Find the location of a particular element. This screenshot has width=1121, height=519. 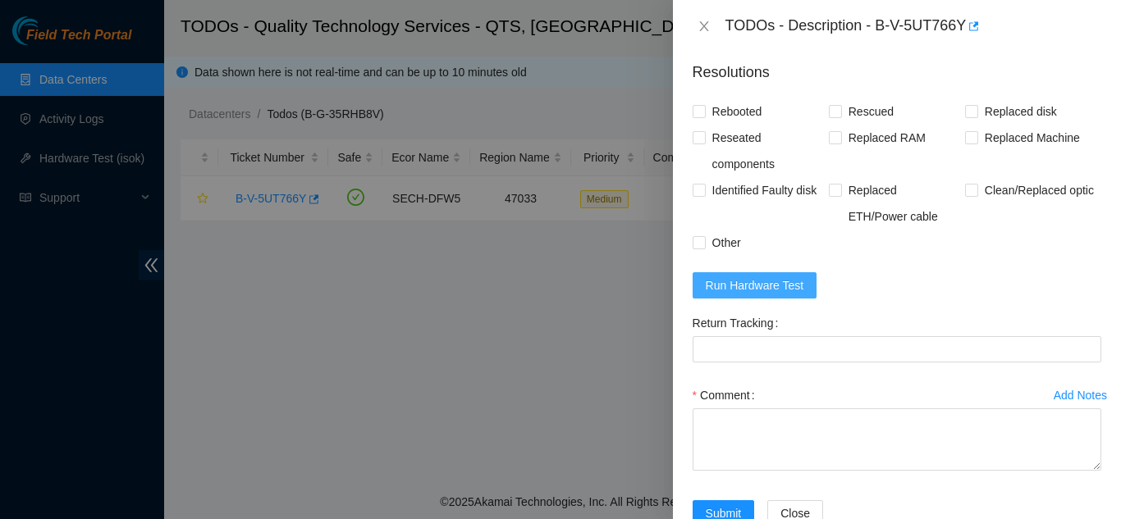

p: Resolutions is located at coordinates (897, 66).